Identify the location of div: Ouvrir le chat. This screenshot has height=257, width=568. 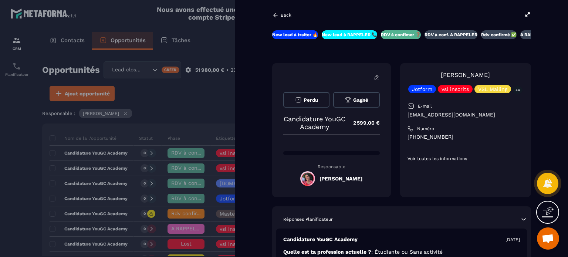
(548, 238).